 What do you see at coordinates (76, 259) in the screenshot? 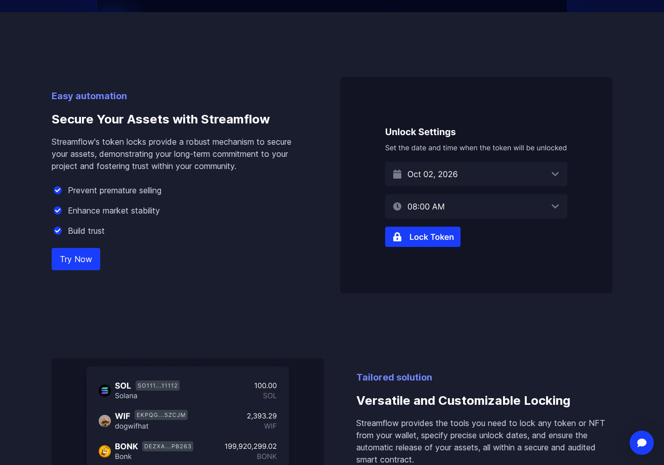
I see `a: Try Now` at bounding box center [76, 259].